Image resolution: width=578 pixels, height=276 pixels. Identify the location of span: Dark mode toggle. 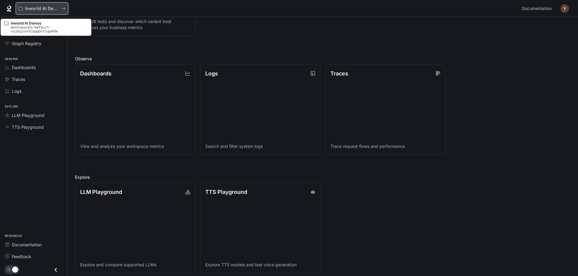
(15, 269).